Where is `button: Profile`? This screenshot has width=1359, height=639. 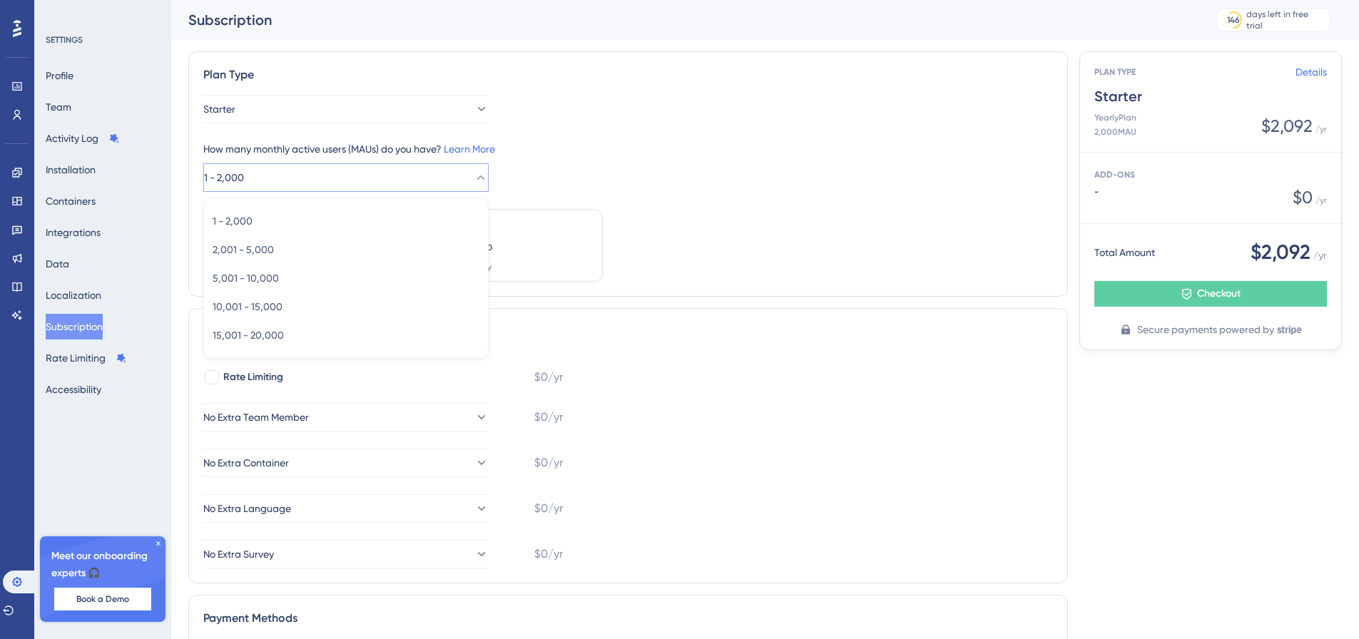 button: Profile is located at coordinates (59, 76).